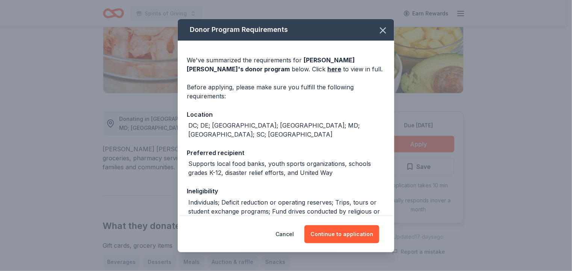 This screenshot has height=271, width=572. What do you see at coordinates (285, 235) in the screenshot?
I see `button: Cancel` at bounding box center [285, 235].